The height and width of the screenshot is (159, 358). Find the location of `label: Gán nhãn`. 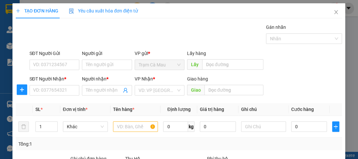

label: Gán nhãn is located at coordinates (275, 27).